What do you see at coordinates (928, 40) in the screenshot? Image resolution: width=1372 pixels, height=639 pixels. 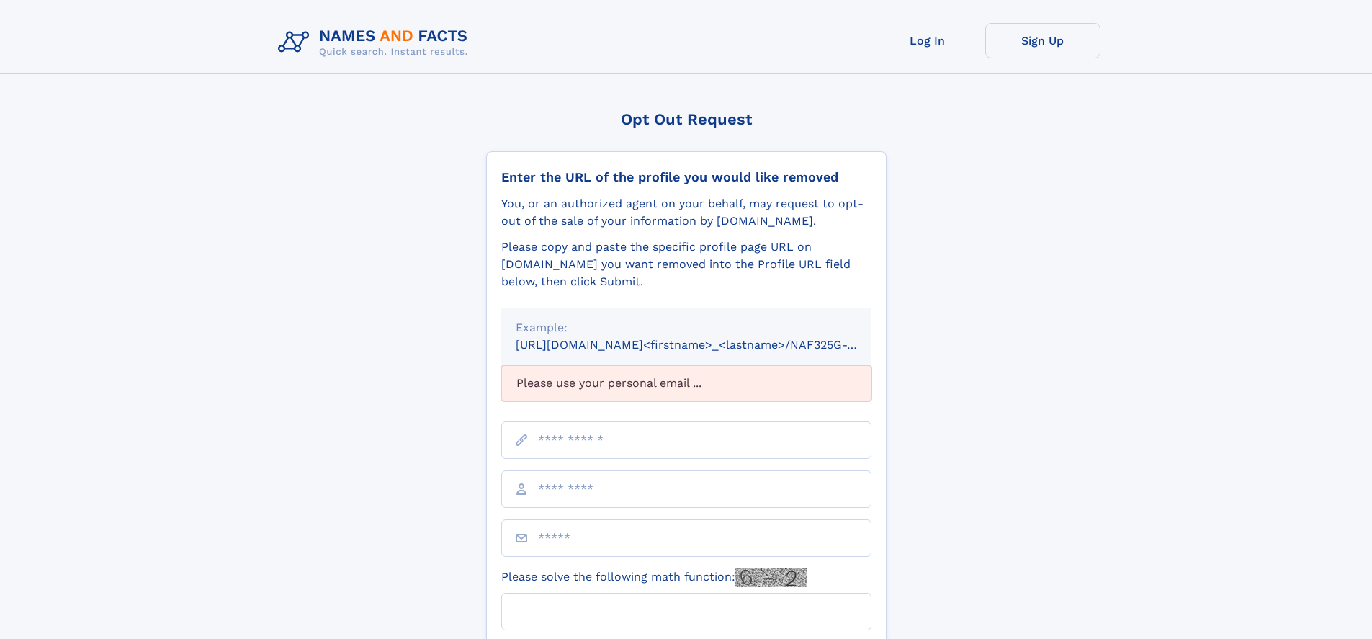 I see `a: Log In` at bounding box center [928, 40].